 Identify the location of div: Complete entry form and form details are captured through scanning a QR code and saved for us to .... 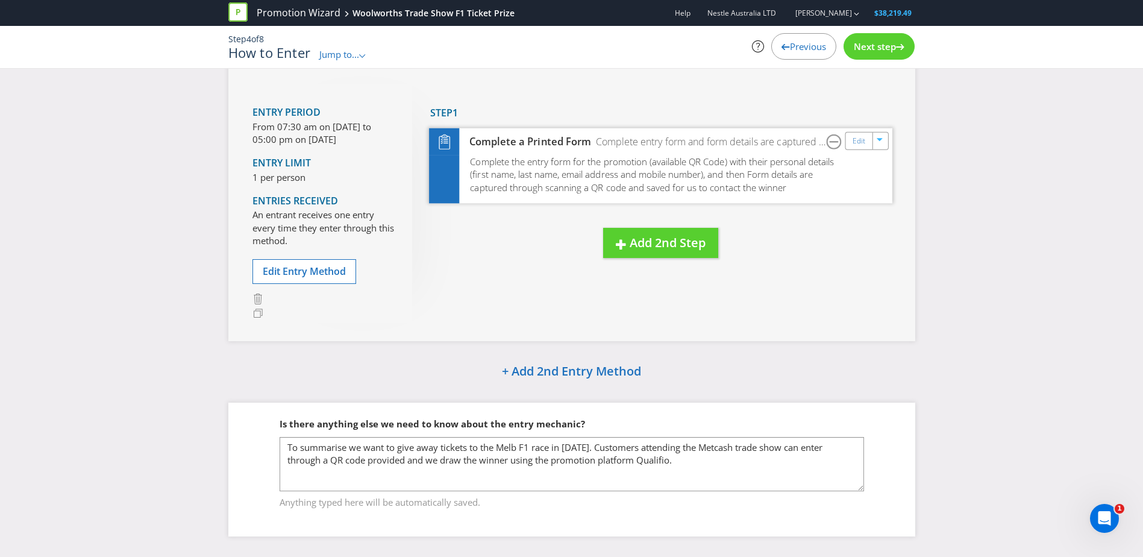
(708, 141).